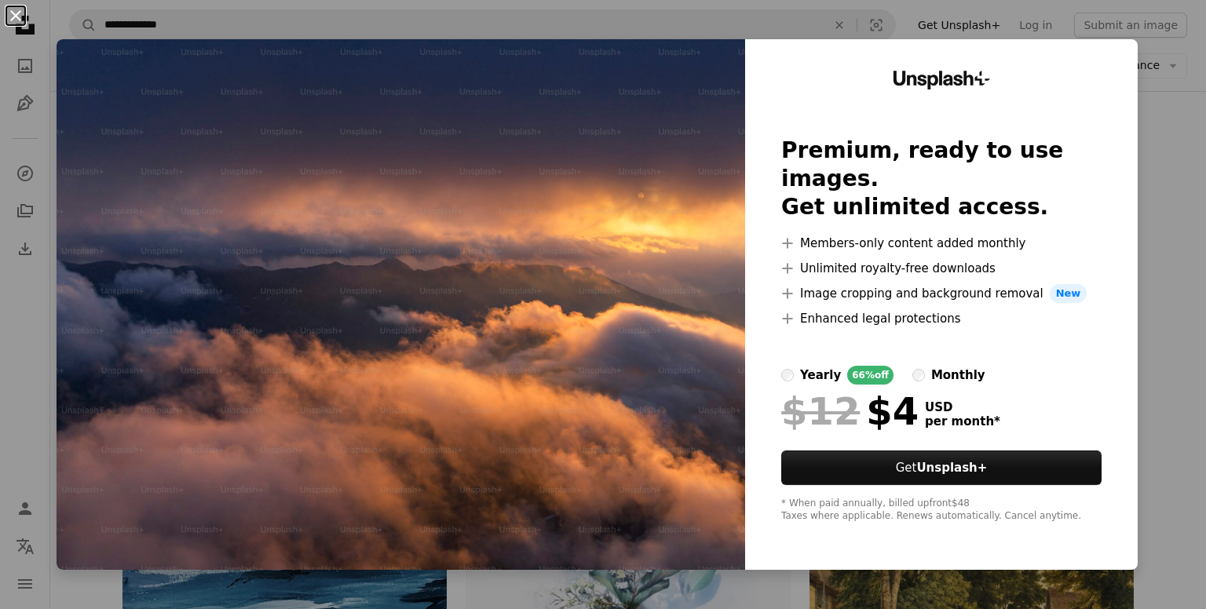 The height and width of the screenshot is (609, 1206). I want to click on h2: Premium, ready to use images. Get unlimited access., so click(942, 179).